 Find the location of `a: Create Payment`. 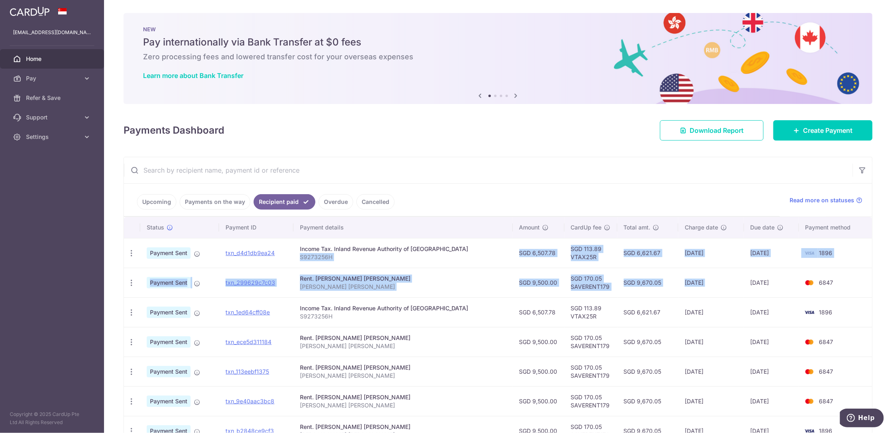

a: Create Payment is located at coordinates (823, 130).